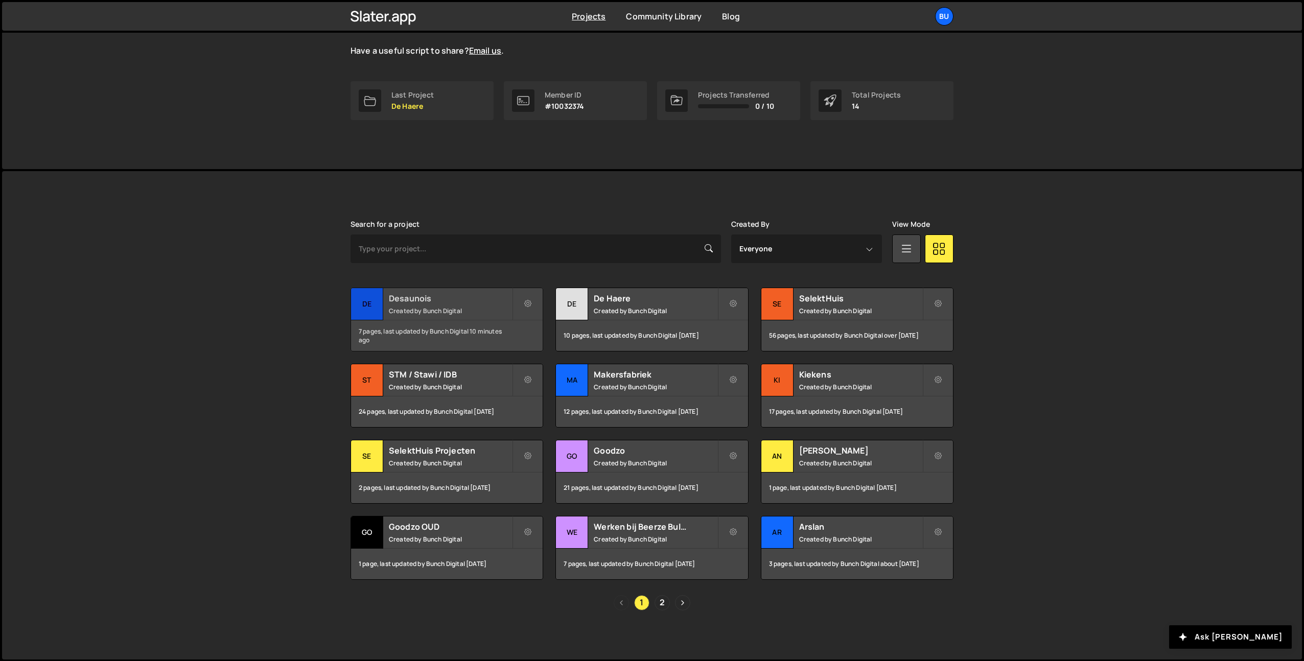  Describe the element at coordinates (736, 95) in the screenshot. I see `div: Projects Transferred` at that location.